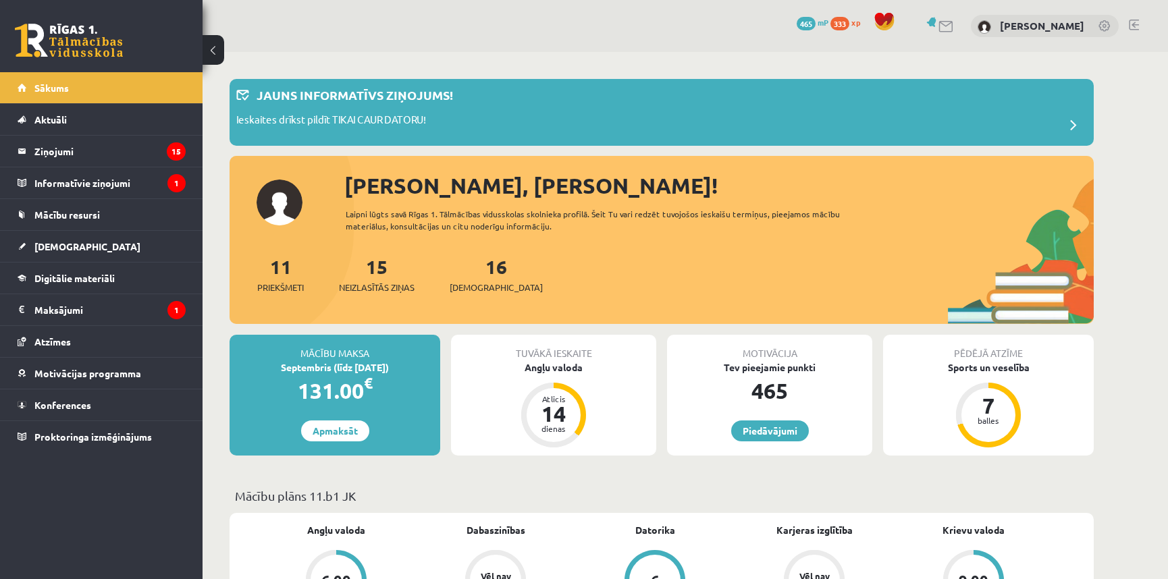 This screenshot has height=579, width=1168. What do you see at coordinates (69, 40) in the screenshot?
I see `a: Rīgas 1. Tālmācības vidusskola` at bounding box center [69, 40].